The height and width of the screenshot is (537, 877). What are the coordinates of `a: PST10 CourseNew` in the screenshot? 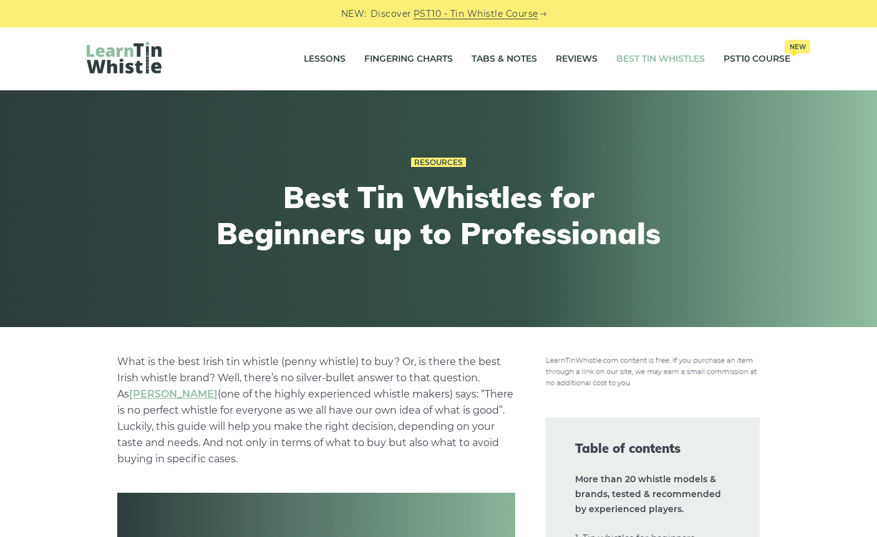 It's located at (756, 59).